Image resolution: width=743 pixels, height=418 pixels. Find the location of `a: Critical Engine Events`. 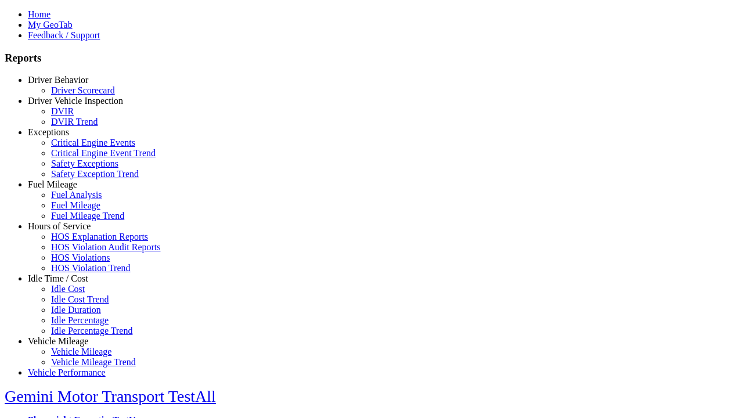

a: Critical Engine Events is located at coordinates (93, 142).